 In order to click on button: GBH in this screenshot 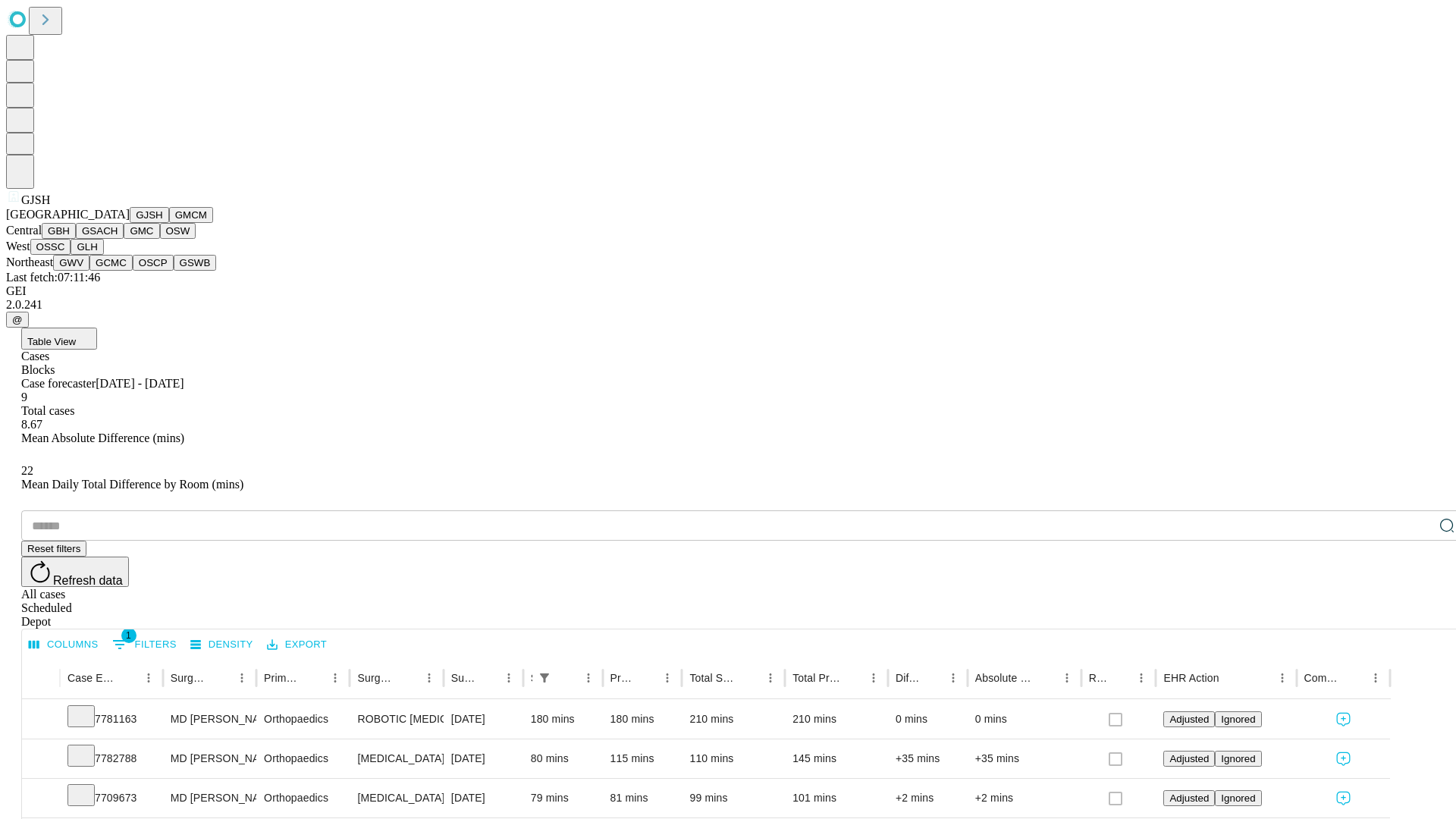, I will do `click(59, 231)`.